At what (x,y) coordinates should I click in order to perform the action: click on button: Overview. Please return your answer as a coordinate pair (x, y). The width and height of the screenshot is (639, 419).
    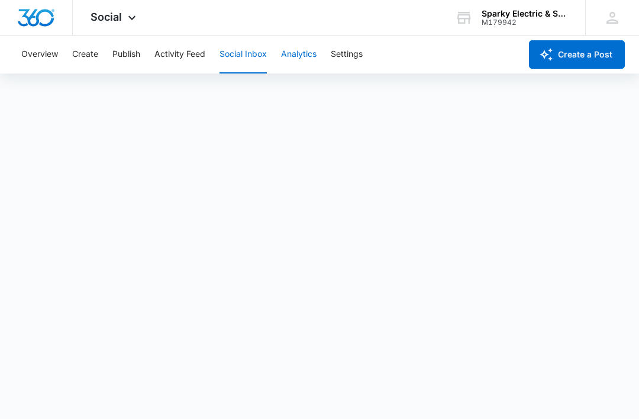
    Looking at the image, I should click on (40, 54).